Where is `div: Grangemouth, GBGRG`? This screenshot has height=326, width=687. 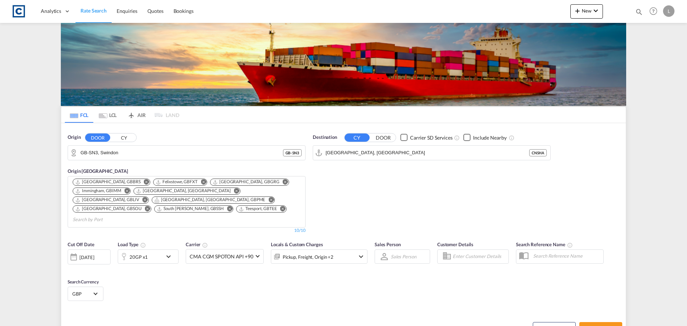
div: Grangemouth, GBGRG is located at coordinates (246, 182).